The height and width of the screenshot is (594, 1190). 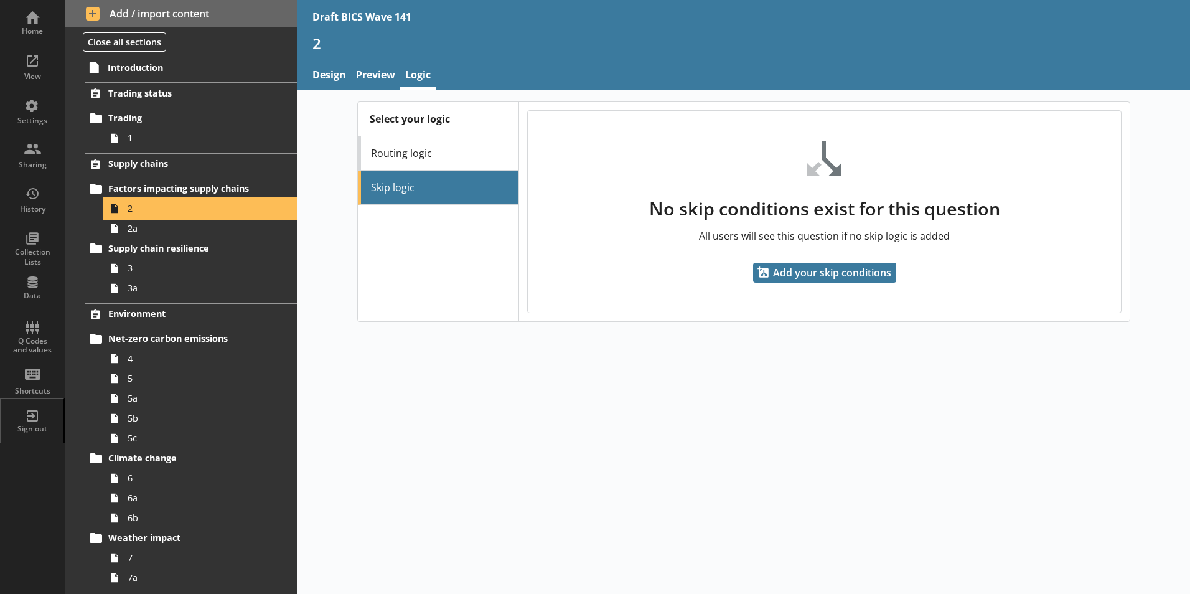 I want to click on span: 7a, so click(x=197, y=577).